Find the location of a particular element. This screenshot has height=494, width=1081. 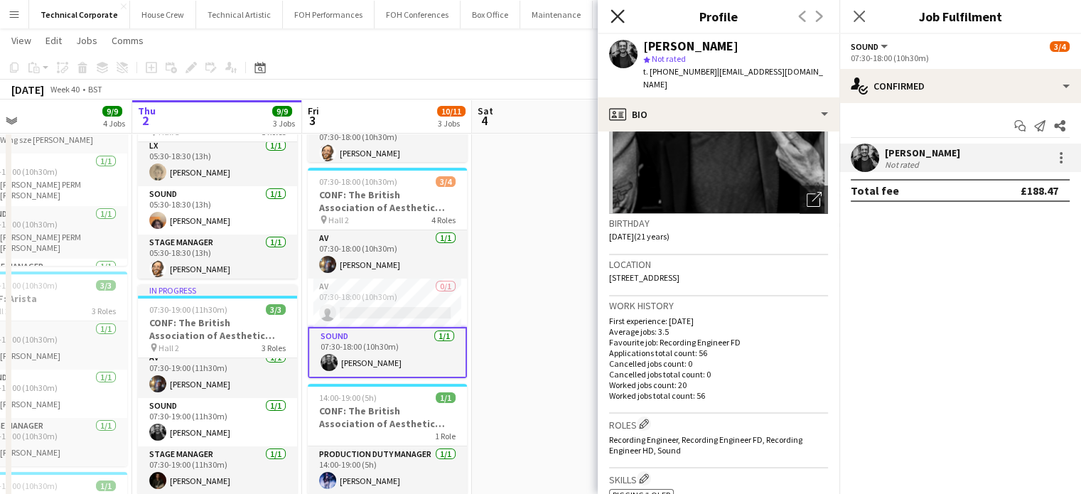

button: Box Office is located at coordinates (490, 14).